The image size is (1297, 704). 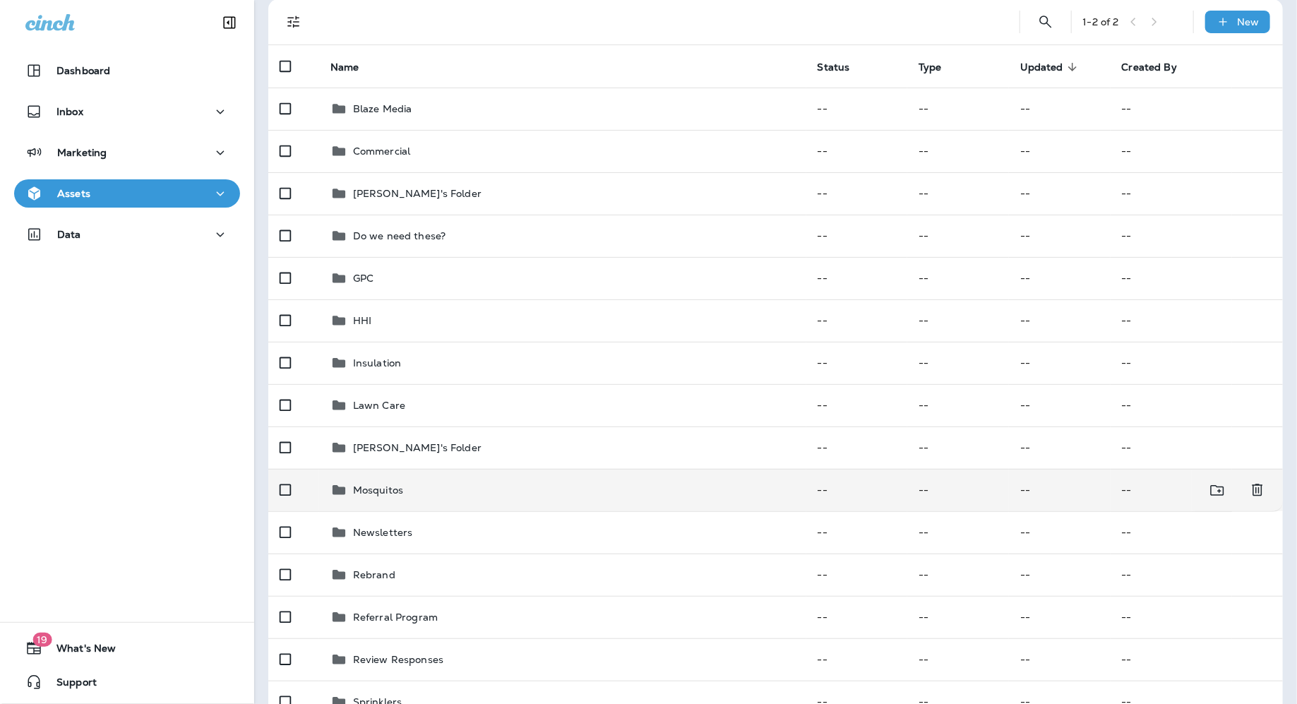 I want to click on p: Review Responses, so click(x=398, y=659).